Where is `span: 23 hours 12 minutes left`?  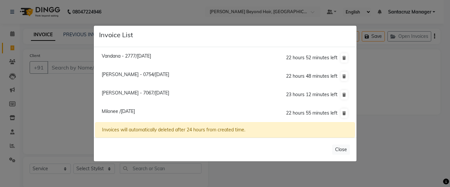
span: 23 hours 12 minutes left is located at coordinates (312, 94).